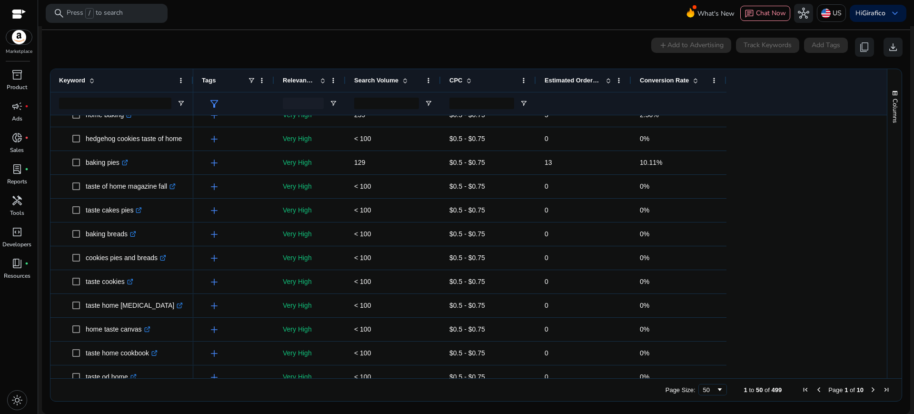  Describe the element at coordinates (138, 138) in the screenshot. I see `p: hedgehog cookies taste of home` at that location.